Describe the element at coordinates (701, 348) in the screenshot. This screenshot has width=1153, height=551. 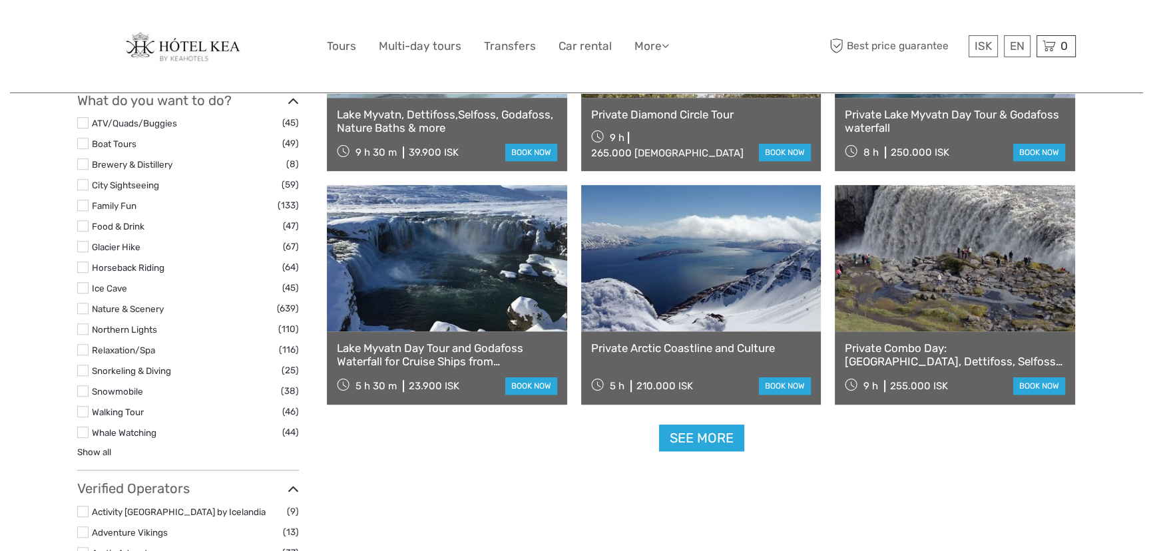
I see `a: Private Arctic Coastline and Culture` at that location.